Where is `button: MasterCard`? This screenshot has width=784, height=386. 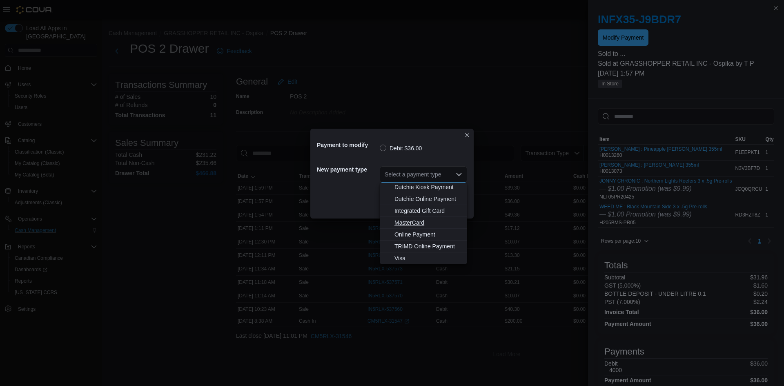
button: MasterCard is located at coordinates (423, 223).